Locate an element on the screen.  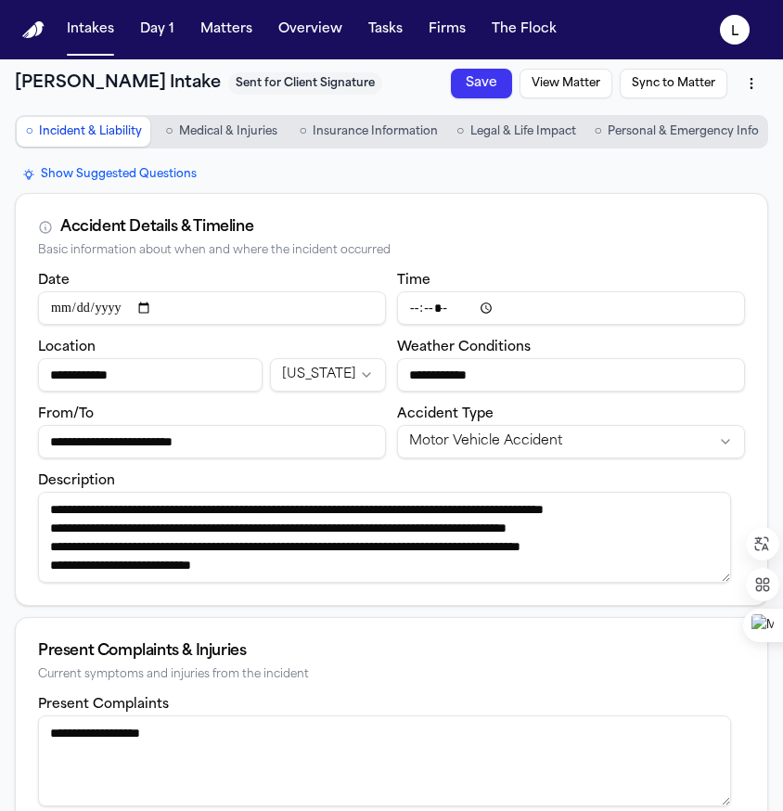
button: Tasks is located at coordinates (385, 30).